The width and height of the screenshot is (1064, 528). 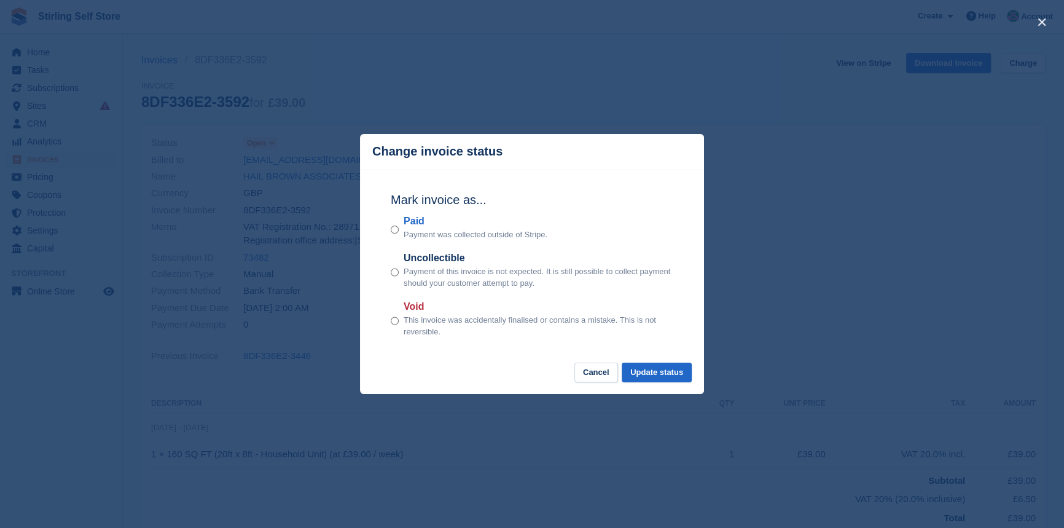 What do you see at coordinates (532, 200) in the screenshot?
I see `h2: Mark invoice as...` at bounding box center [532, 200].